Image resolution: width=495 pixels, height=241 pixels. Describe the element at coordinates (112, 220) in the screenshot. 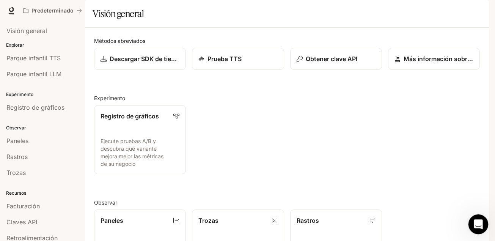

I see `p: Paneles` at that location.